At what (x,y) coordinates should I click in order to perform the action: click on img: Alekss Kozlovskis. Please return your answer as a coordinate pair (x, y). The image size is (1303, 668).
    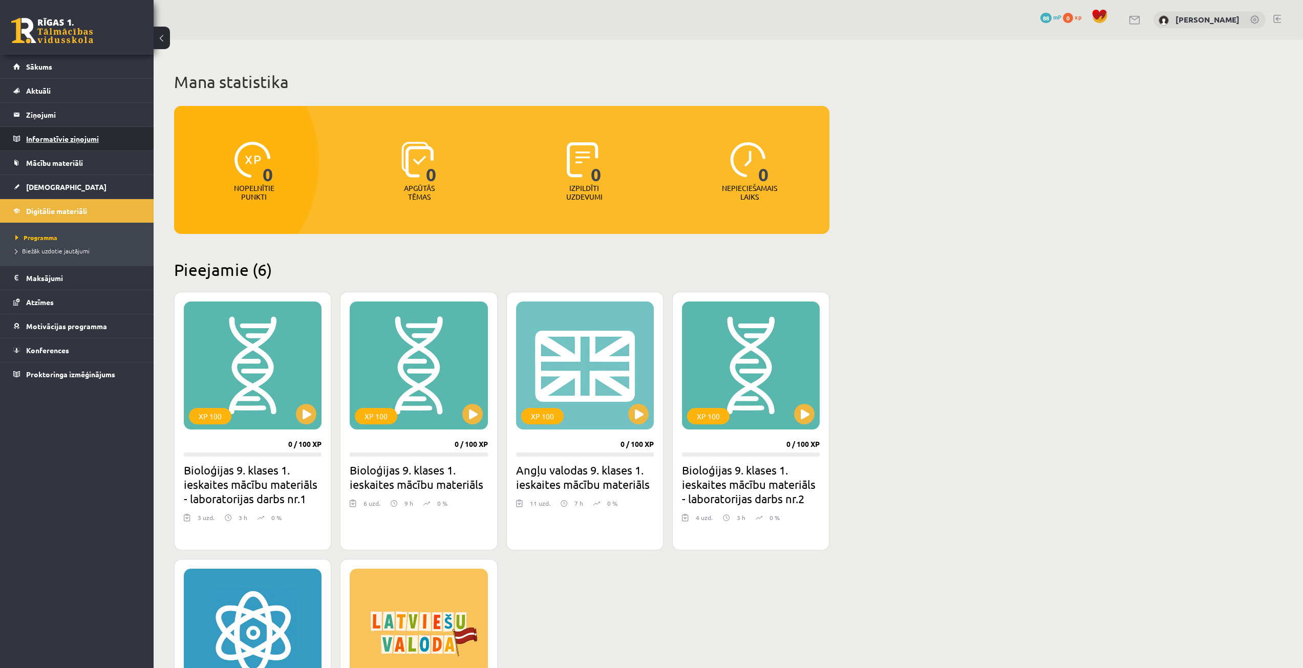
    Looking at the image, I should click on (1163, 20).